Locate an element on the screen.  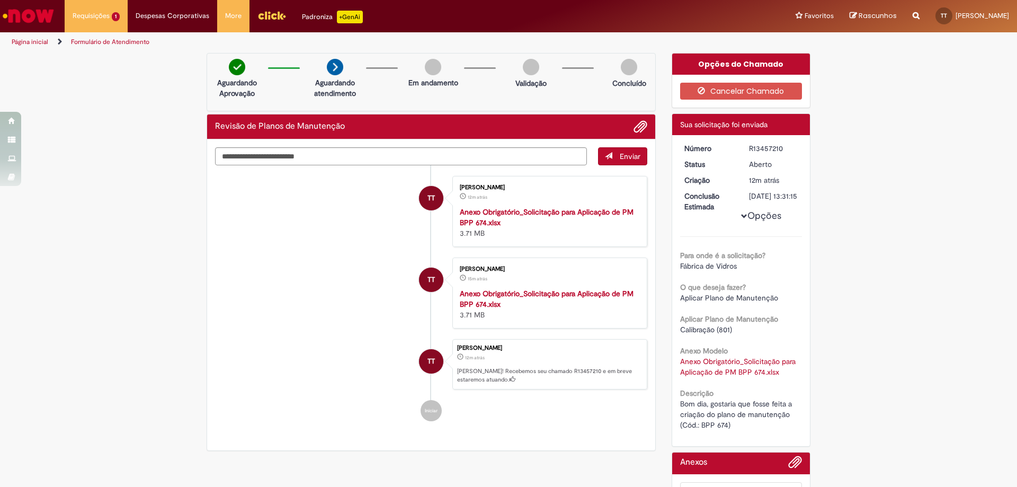
a: Rascunhos is located at coordinates (873, 16).